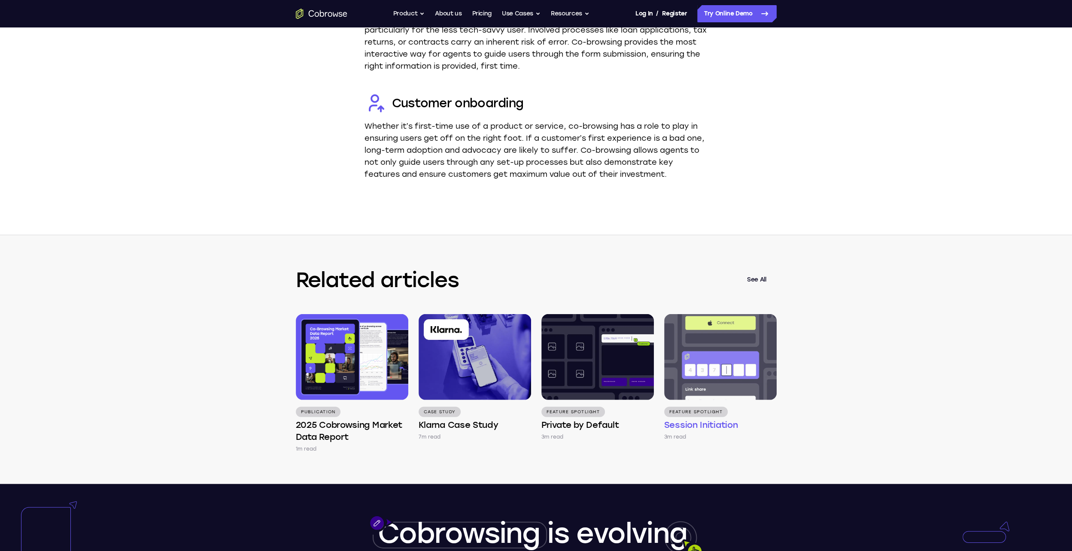 Image resolution: width=1072 pixels, height=551 pixels. Describe the element at coordinates (318, 412) in the screenshot. I see `p: Publication` at that location.